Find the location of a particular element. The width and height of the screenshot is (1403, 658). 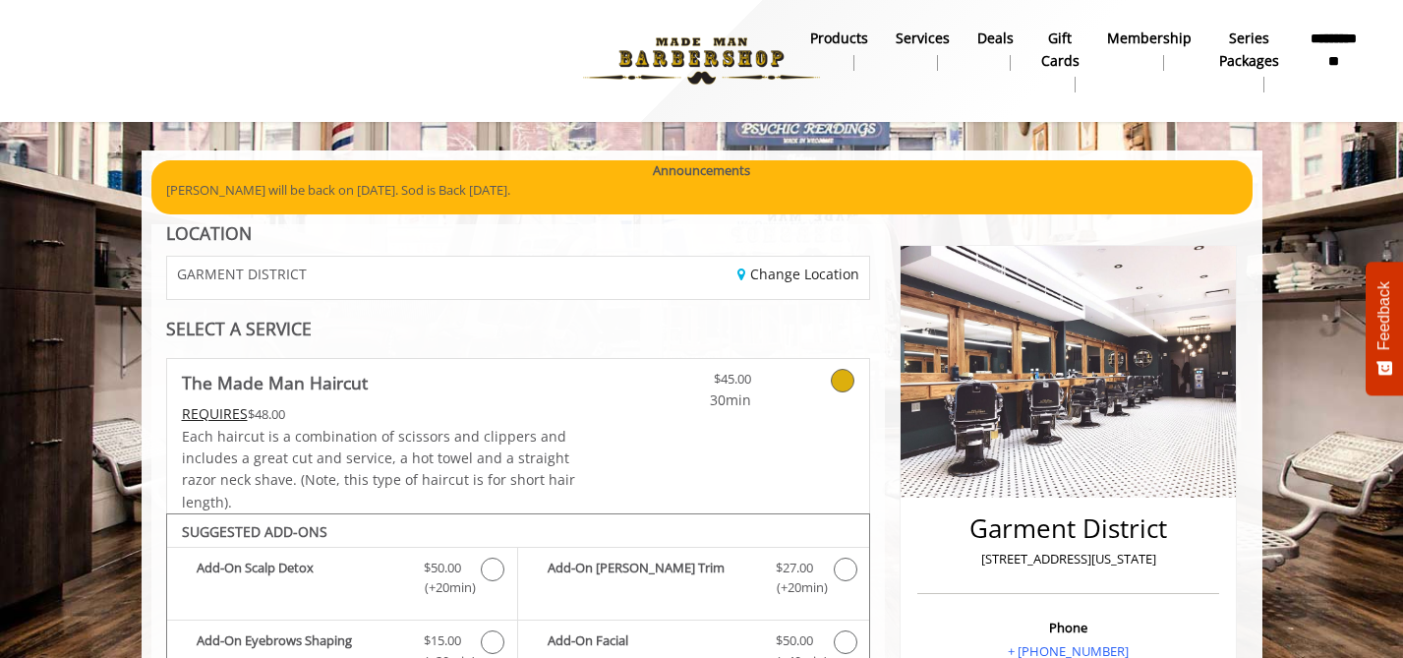

span: Each haircut is a combination of scissors and clippers and includes a great cut and service, a ho... is located at coordinates (379, 469).